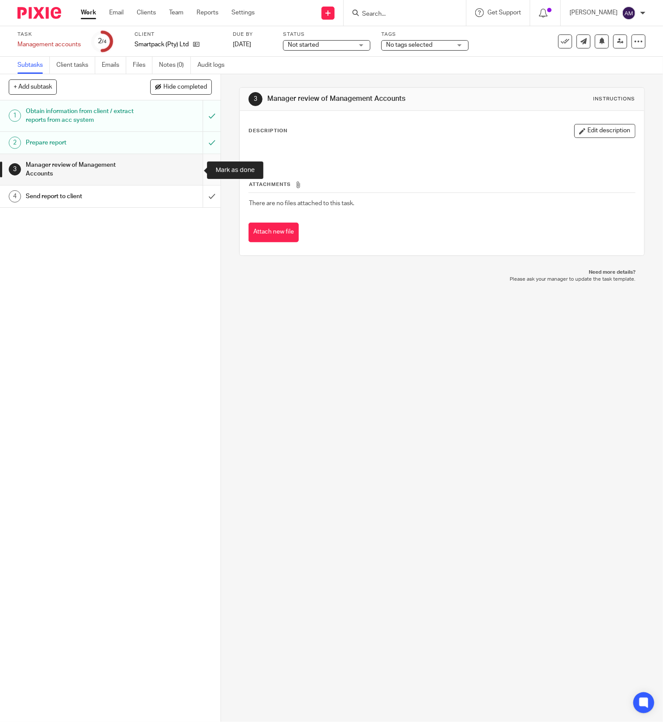 The height and width of the screenshot is (722, 663). Describe the element at coordinates (400, 14) in the screenshot. I see `input: Search` at that location.